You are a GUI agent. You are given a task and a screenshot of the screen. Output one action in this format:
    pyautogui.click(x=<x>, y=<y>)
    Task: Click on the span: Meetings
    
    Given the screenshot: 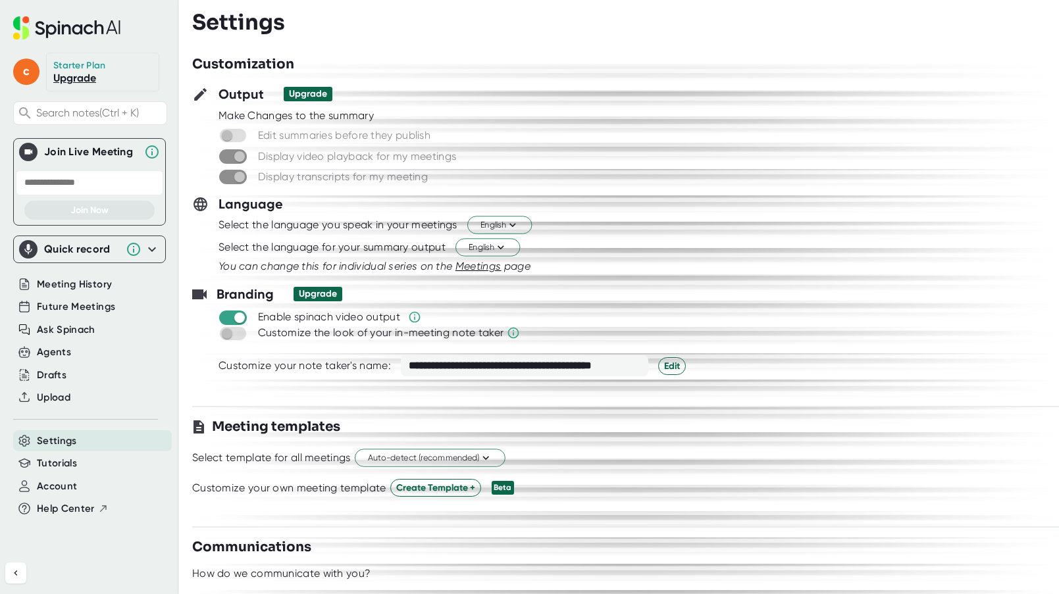 What is the action you would take?
    pyautogui.click(x=479, y=266)
    